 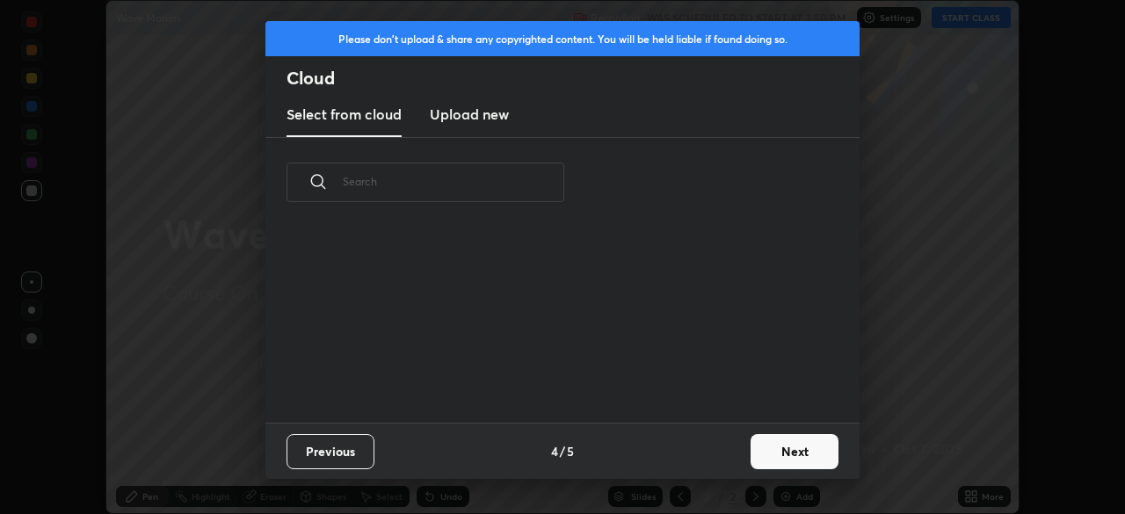 What do you see at coordinates (573, 78) in the screenshot?
I see `h2: Cloud` at bounding box center [573, 78].